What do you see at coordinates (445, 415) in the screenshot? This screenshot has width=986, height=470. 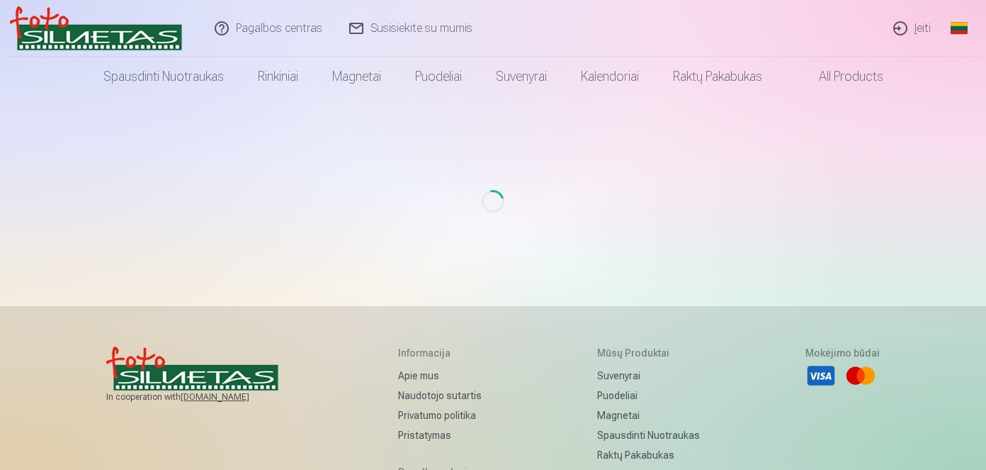 I see `a: Privatumo politika` at bounding box center [445, 415].